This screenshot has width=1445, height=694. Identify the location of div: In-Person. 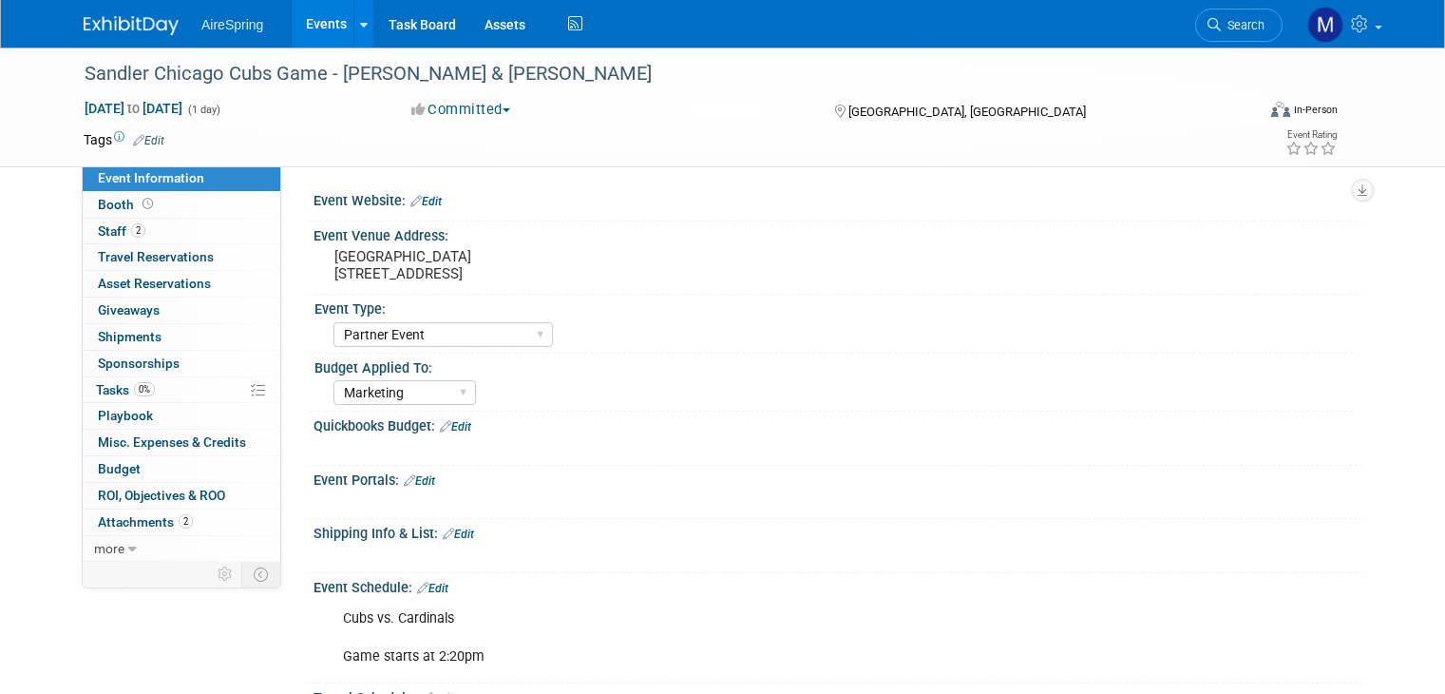
(1315, 109).